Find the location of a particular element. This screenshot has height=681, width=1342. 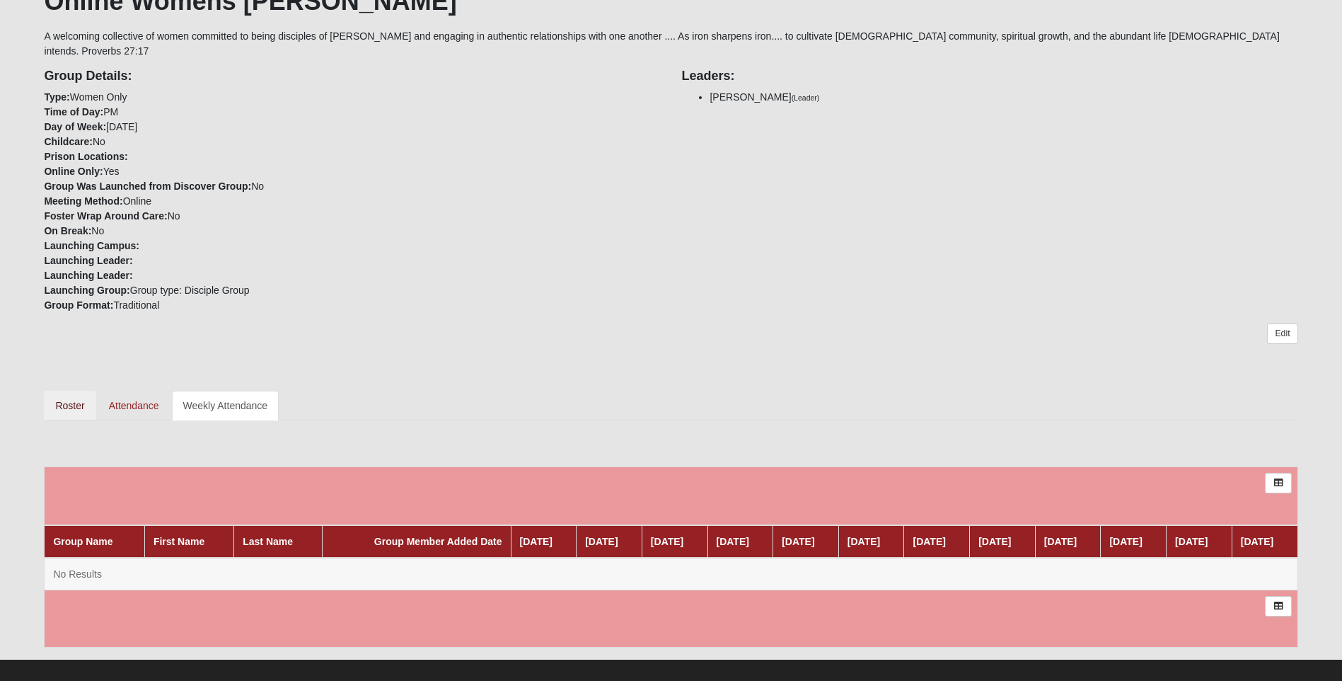

a: Roster is located at coordinates (69, 405).